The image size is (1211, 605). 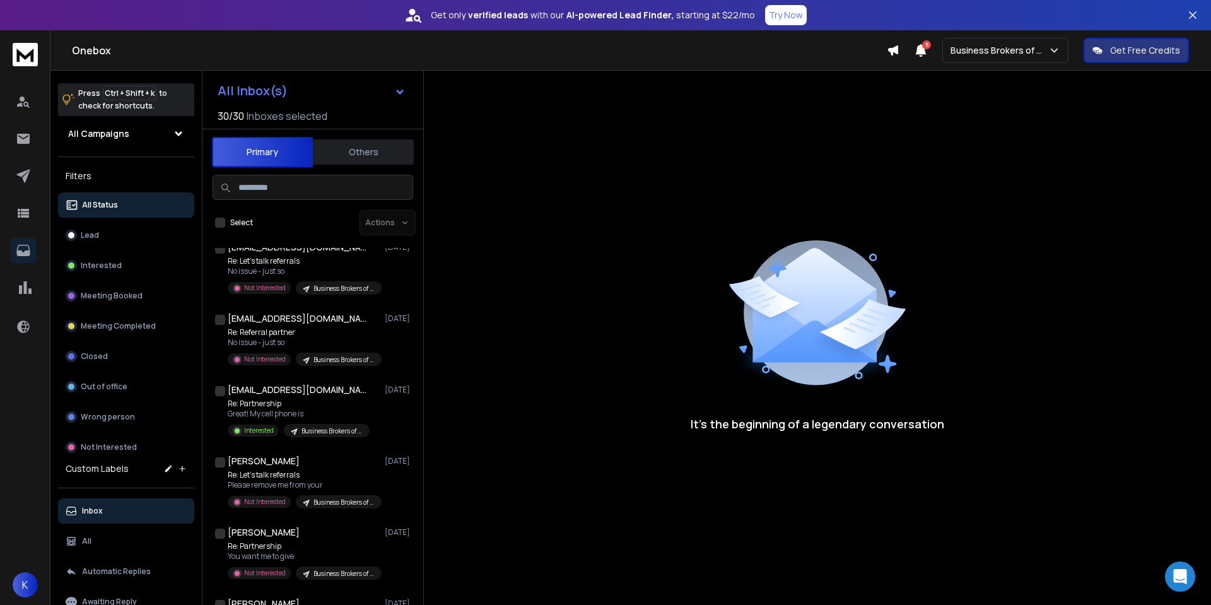 I want to click on button: K, so click(x=25, y=585).